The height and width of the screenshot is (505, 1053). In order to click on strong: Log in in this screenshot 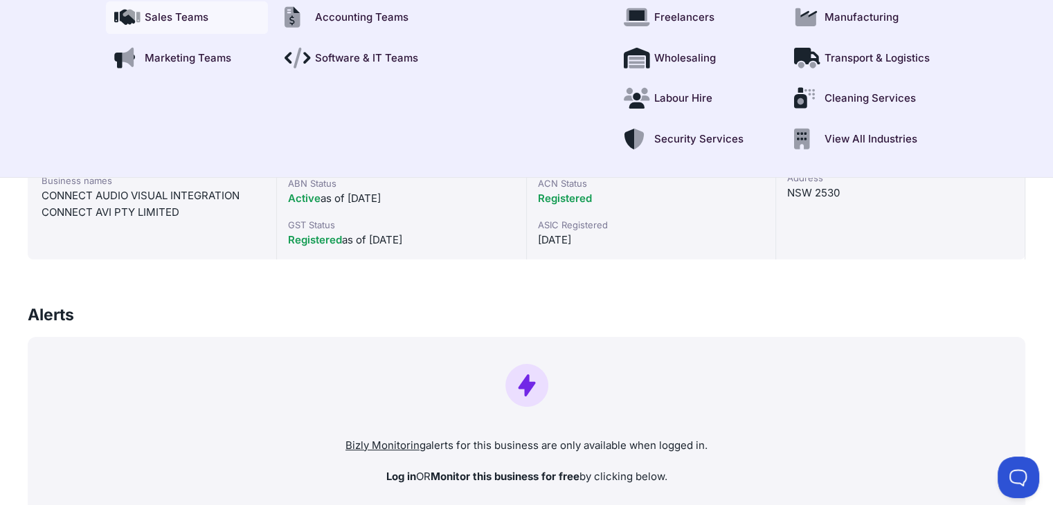, I will do `click(401, 476)`.